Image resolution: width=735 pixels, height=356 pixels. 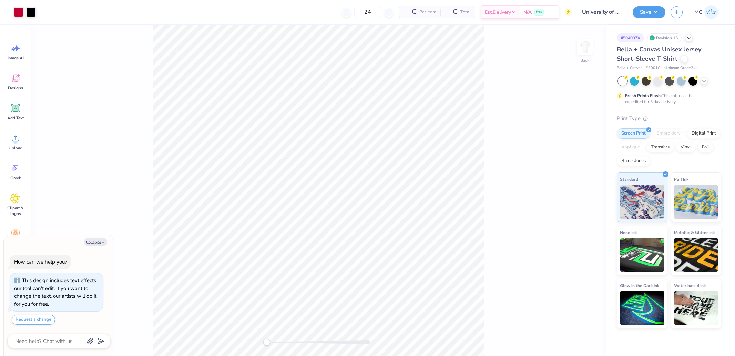 What do you see at coordinates (696, 255) in the screenshot?
I see `img: Metallic & Glitter Ink` at bounding box center [696, 255].